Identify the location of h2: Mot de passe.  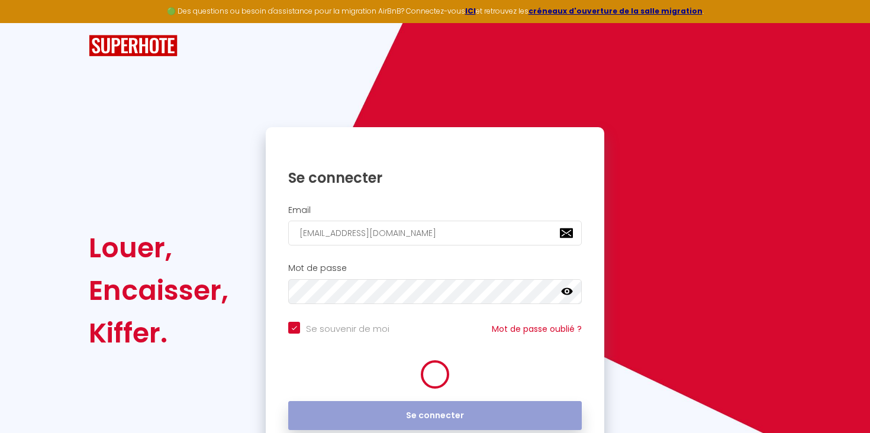
(435, 268).